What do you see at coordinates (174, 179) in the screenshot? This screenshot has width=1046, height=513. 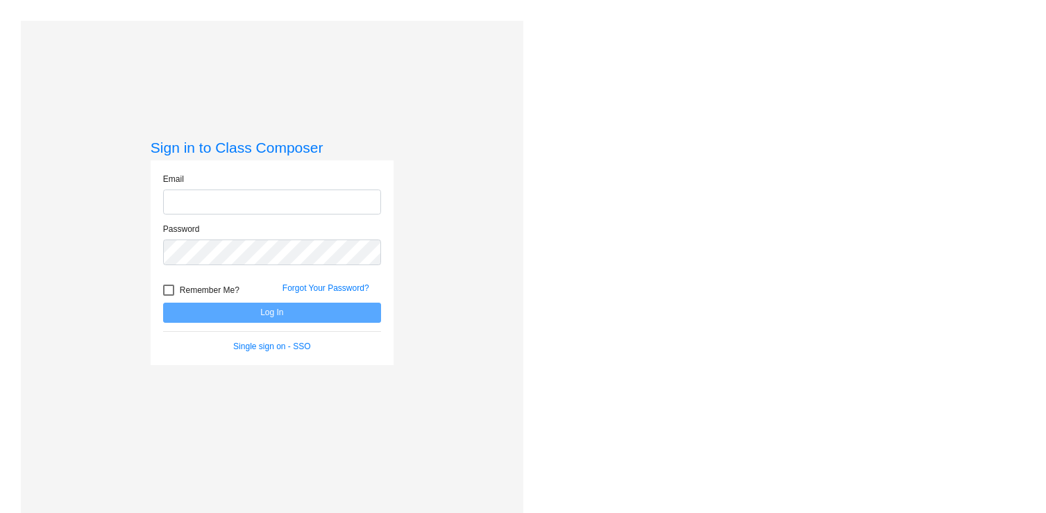 I see `label: Email` at bounding box center [174, 179].